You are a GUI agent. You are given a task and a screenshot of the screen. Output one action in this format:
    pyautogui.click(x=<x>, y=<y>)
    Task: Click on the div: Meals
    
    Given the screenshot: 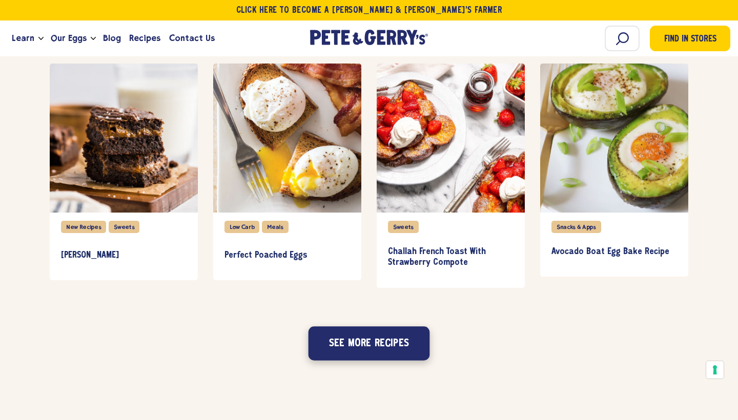 What is the action you would take?
    pyautogui.click(x=275, y=227)
    